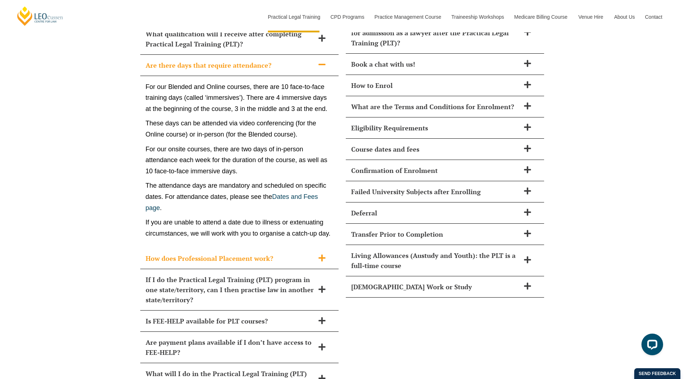 The height and width of the screenshot is (379, 684). Describe the element at coordinates (478, 17) in the screenshot. I see `a: Traineeship Workshops` at that location.